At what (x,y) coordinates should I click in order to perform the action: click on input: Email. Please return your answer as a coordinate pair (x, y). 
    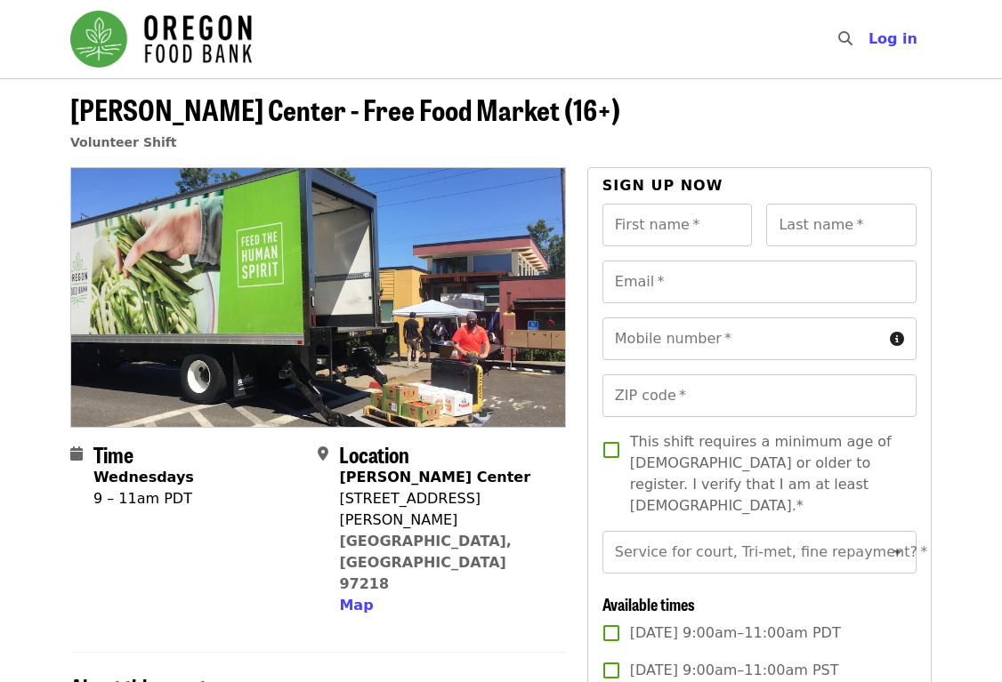
    Looking at the image, I should click on (759, 282).